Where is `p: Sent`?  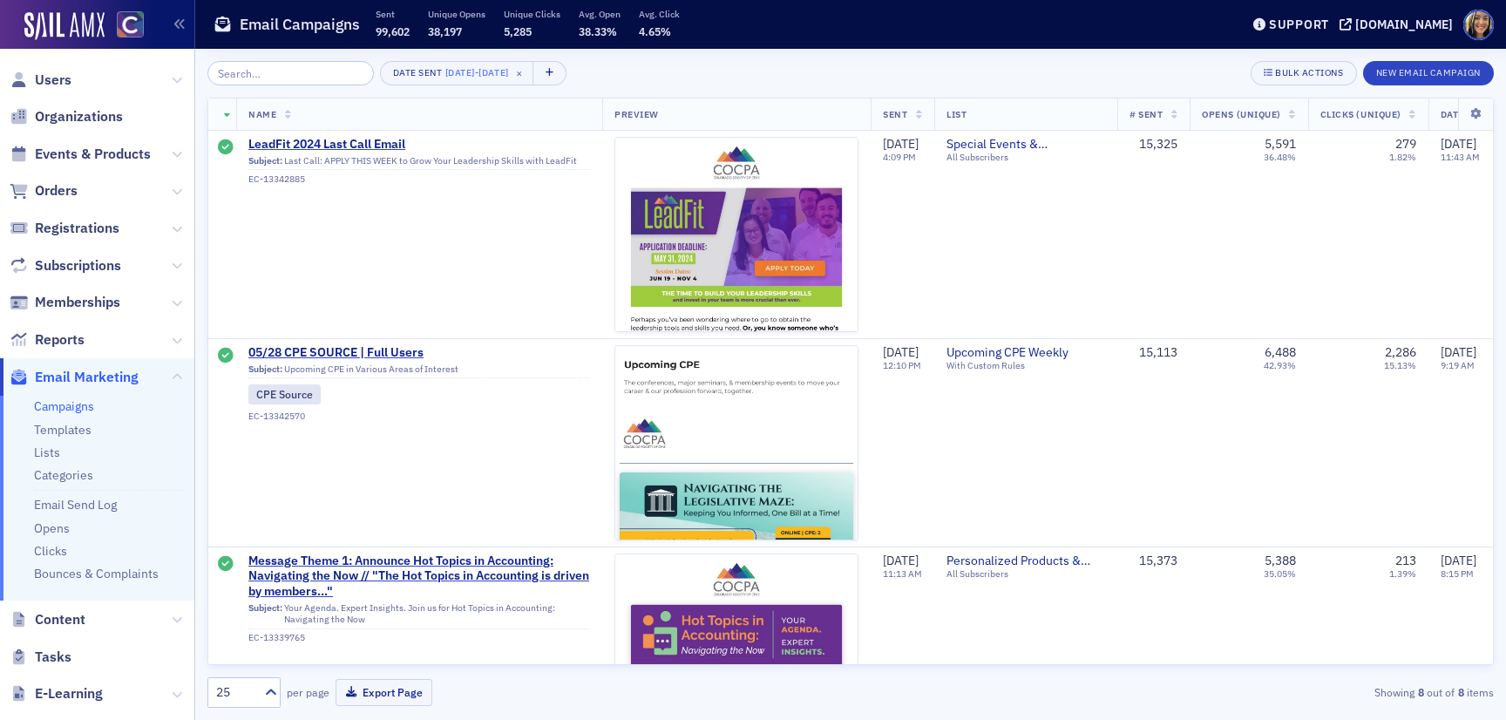
p: Sent is located at coordinates (392, 14).